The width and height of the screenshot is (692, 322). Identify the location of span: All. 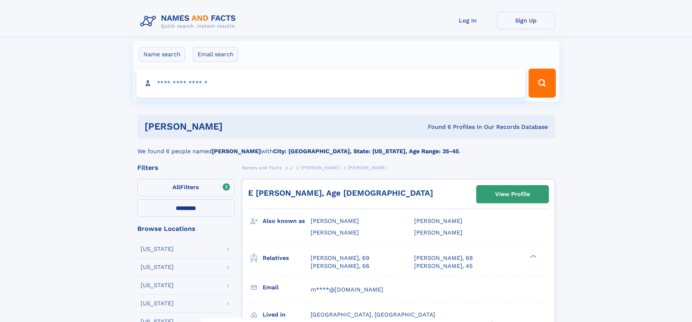
(176, 187).